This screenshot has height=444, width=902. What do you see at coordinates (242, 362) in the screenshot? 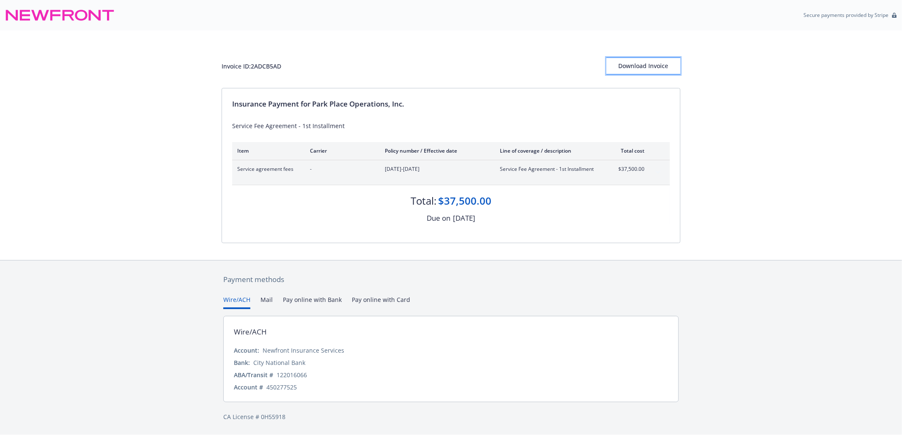
I see `div: Bank:` at bounding box center [242, 362].